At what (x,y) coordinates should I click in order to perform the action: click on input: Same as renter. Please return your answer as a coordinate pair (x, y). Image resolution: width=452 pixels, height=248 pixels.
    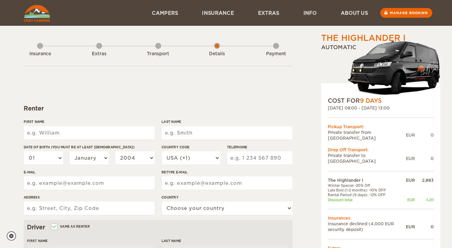
    Looking at the image, I should click on (54, 227).